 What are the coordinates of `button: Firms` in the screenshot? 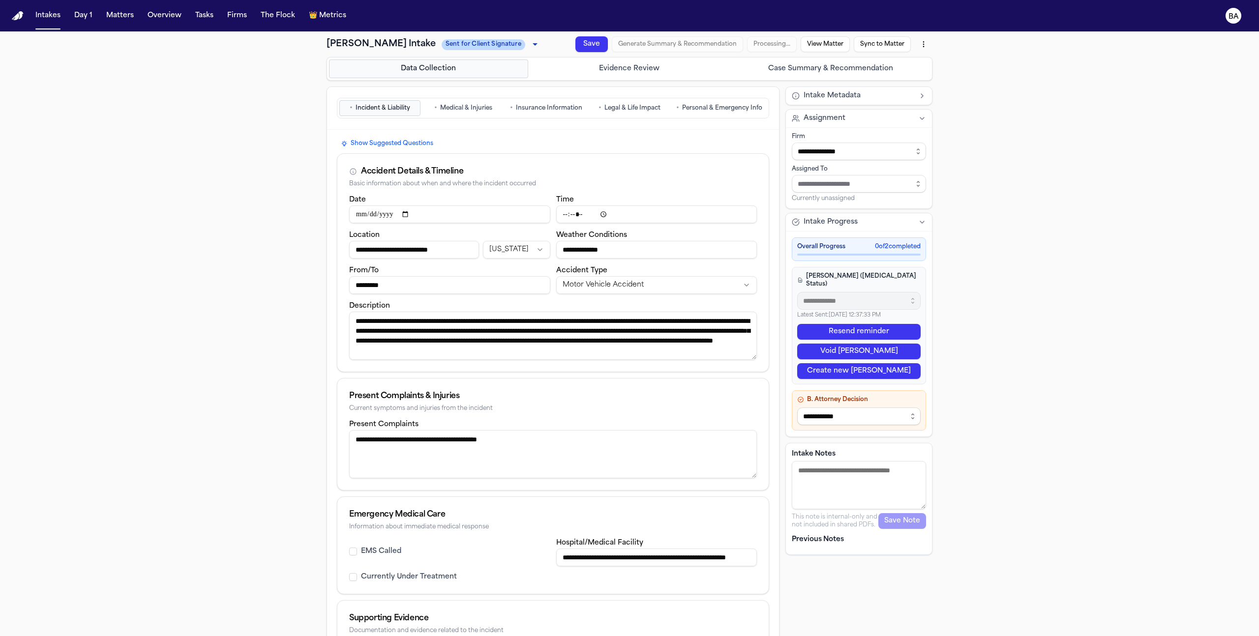 It's located at (237, 16).